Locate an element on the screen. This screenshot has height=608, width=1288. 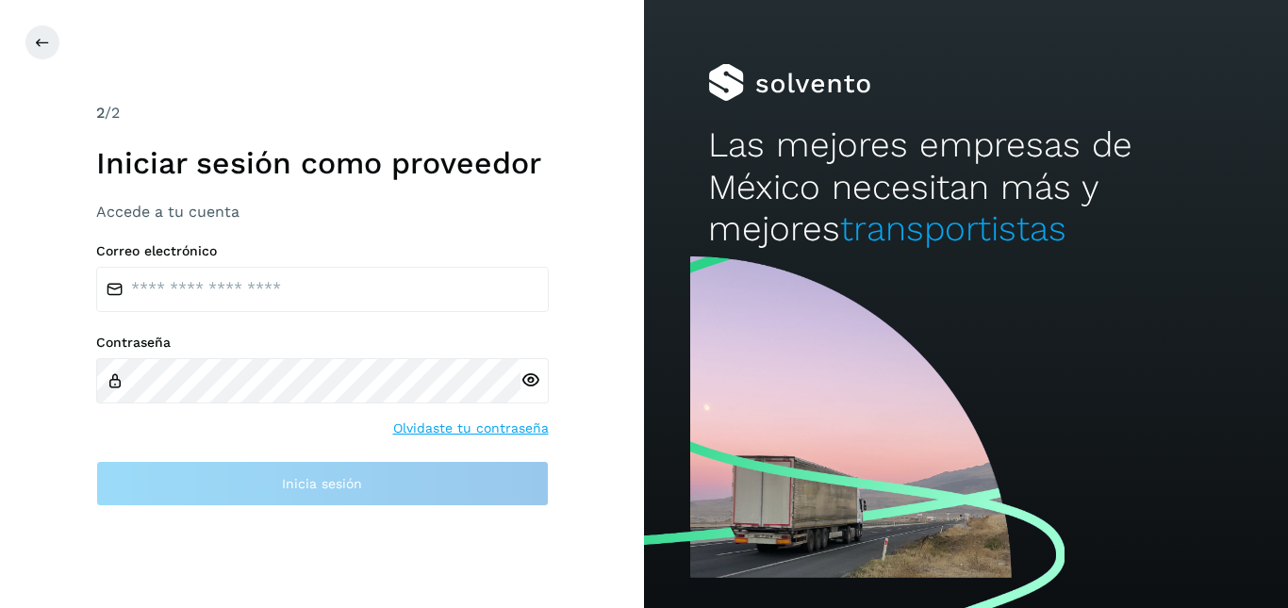
label: Correo electrónico is located at coordinates (323, 251).